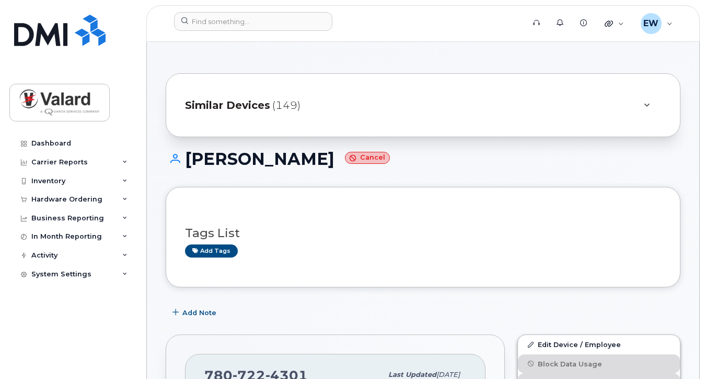 The width and height of the screenshot is (705, 379). What do you see at coordinates (287, 105) in the screenshot?
I see `span: (149)` at bounding box center [287, 105].